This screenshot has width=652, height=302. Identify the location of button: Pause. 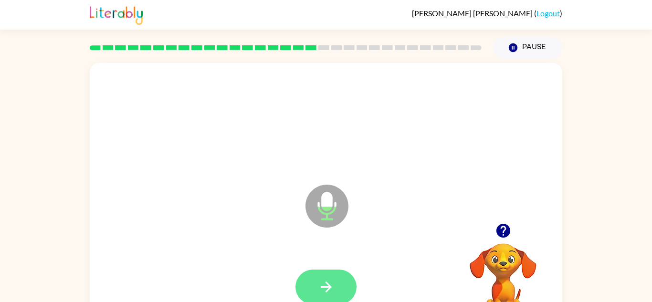
(528, 48).